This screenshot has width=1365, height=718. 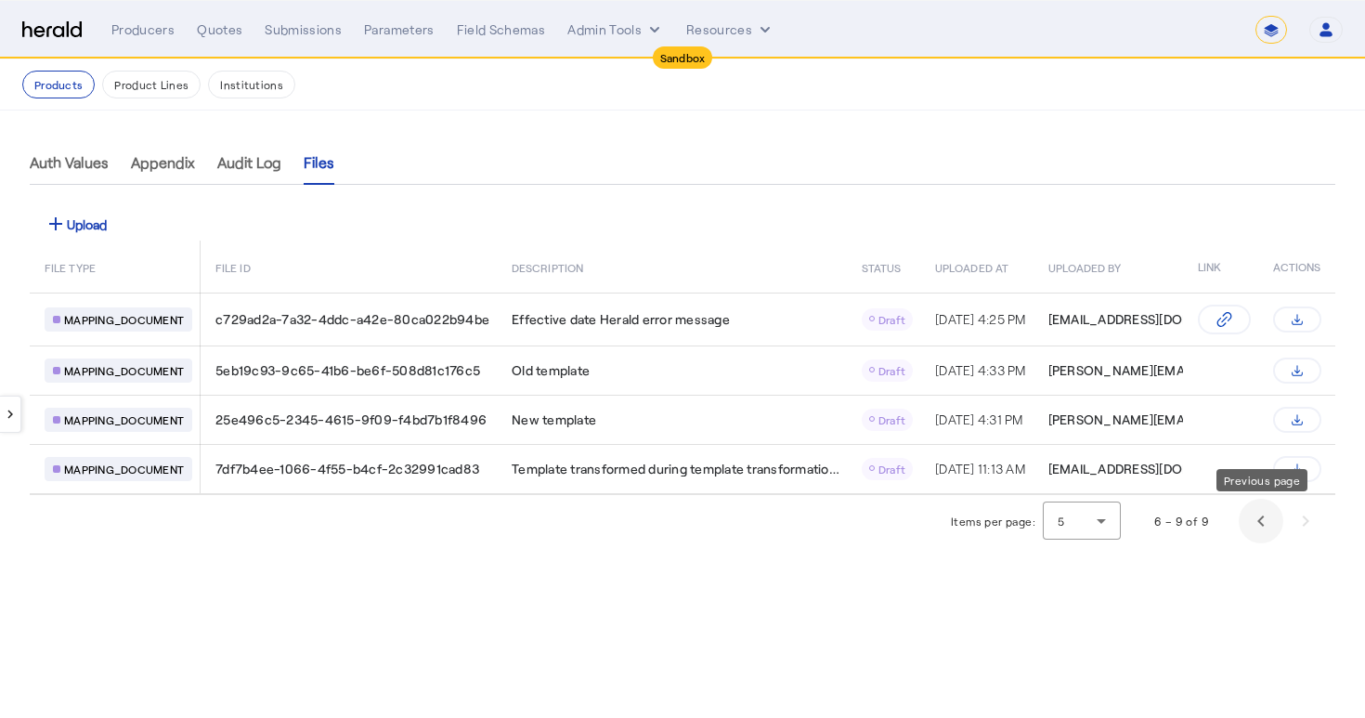 What do you see at coordinates (163, 163) in the screenshot?
I see `span: Appendix` at bounding box center [163, 163].